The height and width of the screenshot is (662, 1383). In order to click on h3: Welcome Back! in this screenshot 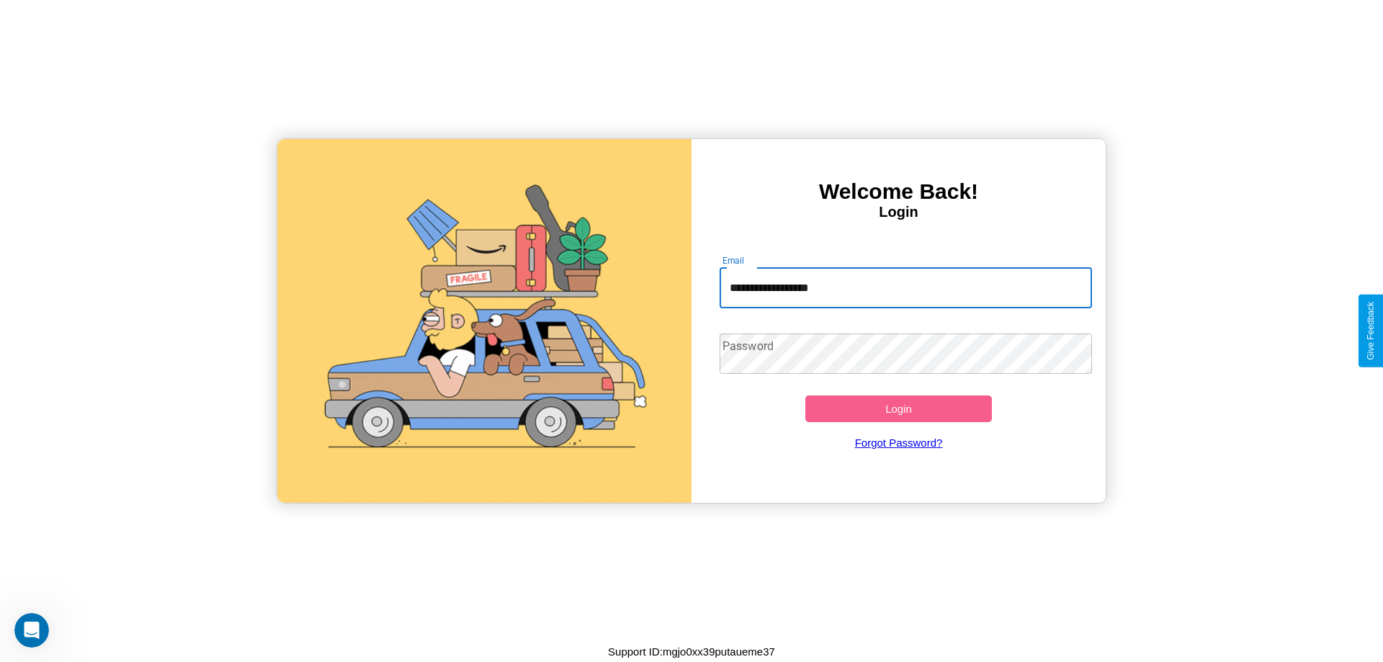, I will do `click(898, 192)`.